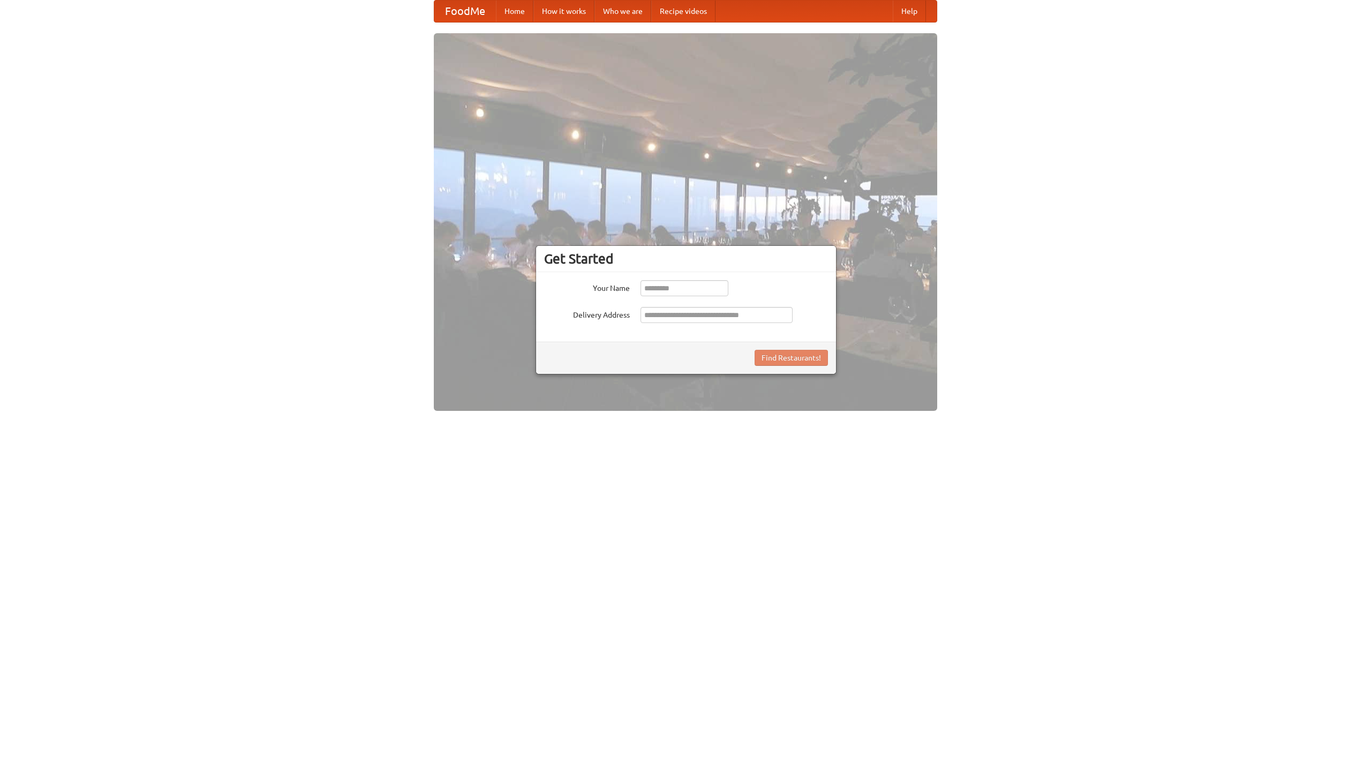  What do you see at coordinates (587, 287) in the screenshot?
I see `label: Your Name` at bounding box center [587, 287].